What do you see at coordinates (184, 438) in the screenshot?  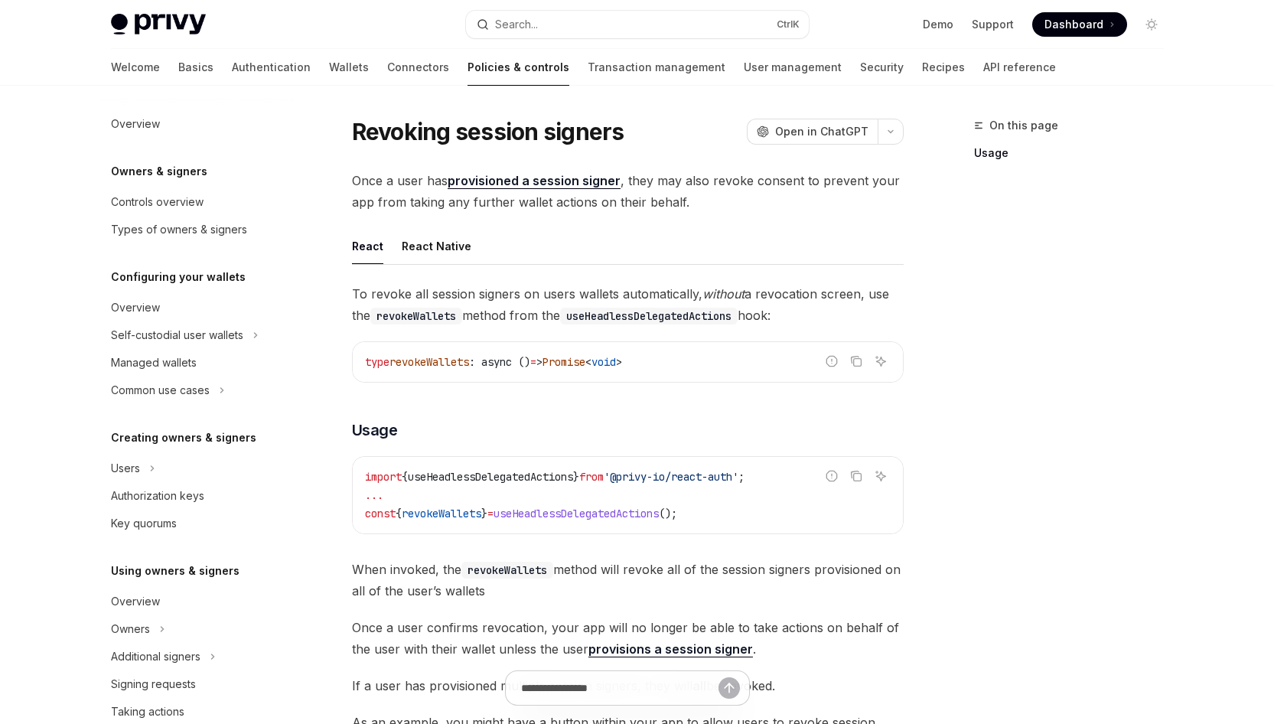 I see `h5: Creating owners & signers` at bounding box center [184, 438].